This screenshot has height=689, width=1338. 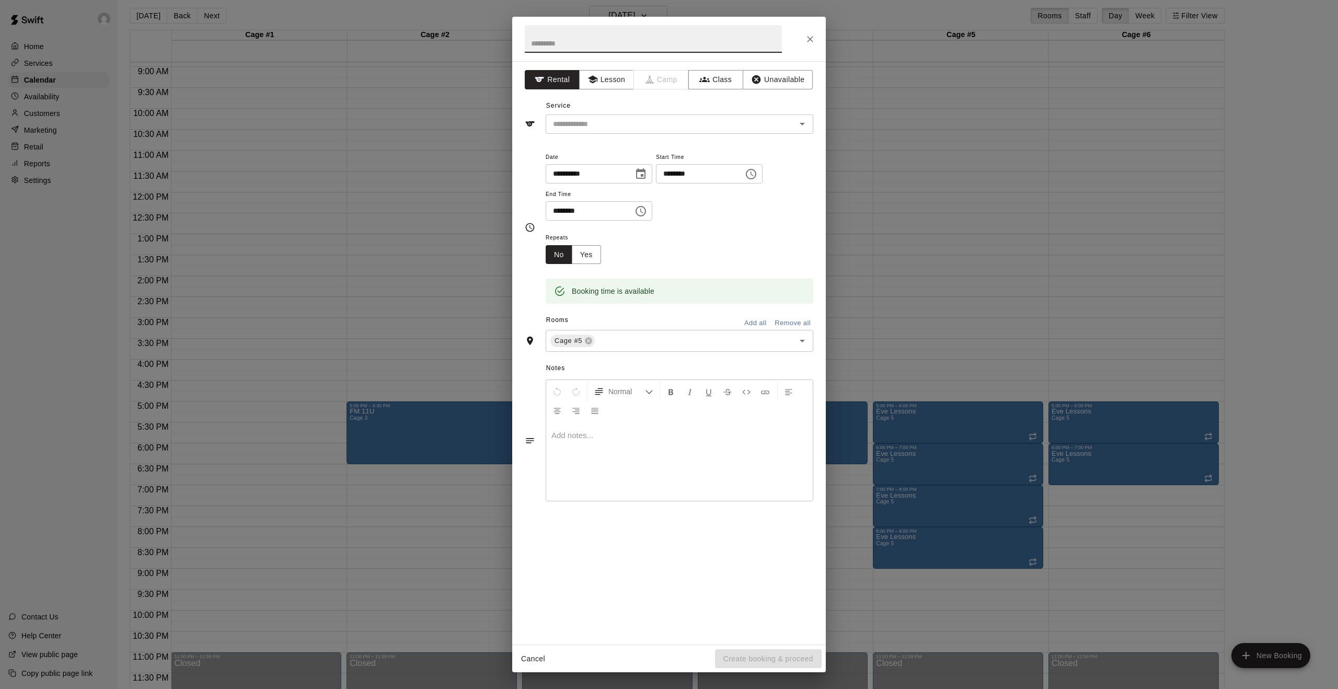 What do you see at coordinates (716, 79) in the screenshot?
I see `button: Class` at bounding box center [716, 79].